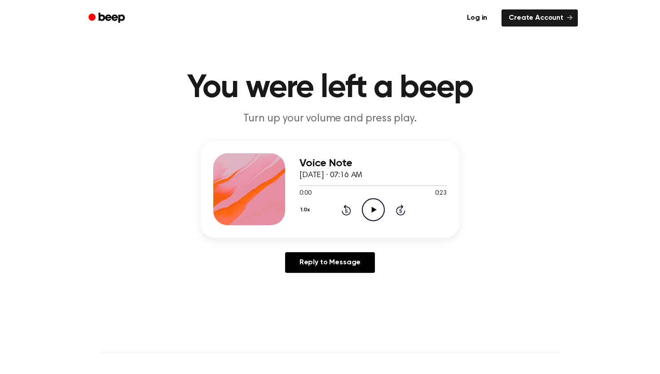 The height and width of the screenshot is (374, 660). Describe the element at coordinates (330, 119) in the screenshot. I see `p: Turn up your volume and press play.` at that location.